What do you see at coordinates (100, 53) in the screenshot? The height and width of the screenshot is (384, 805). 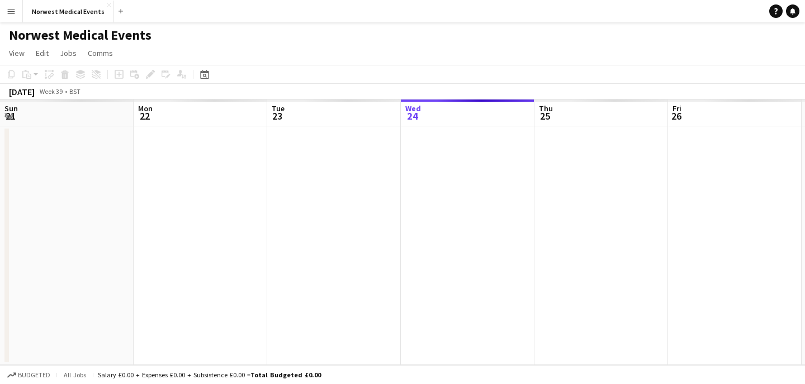 I see `a: Comms` at bounding box center [100, 53].